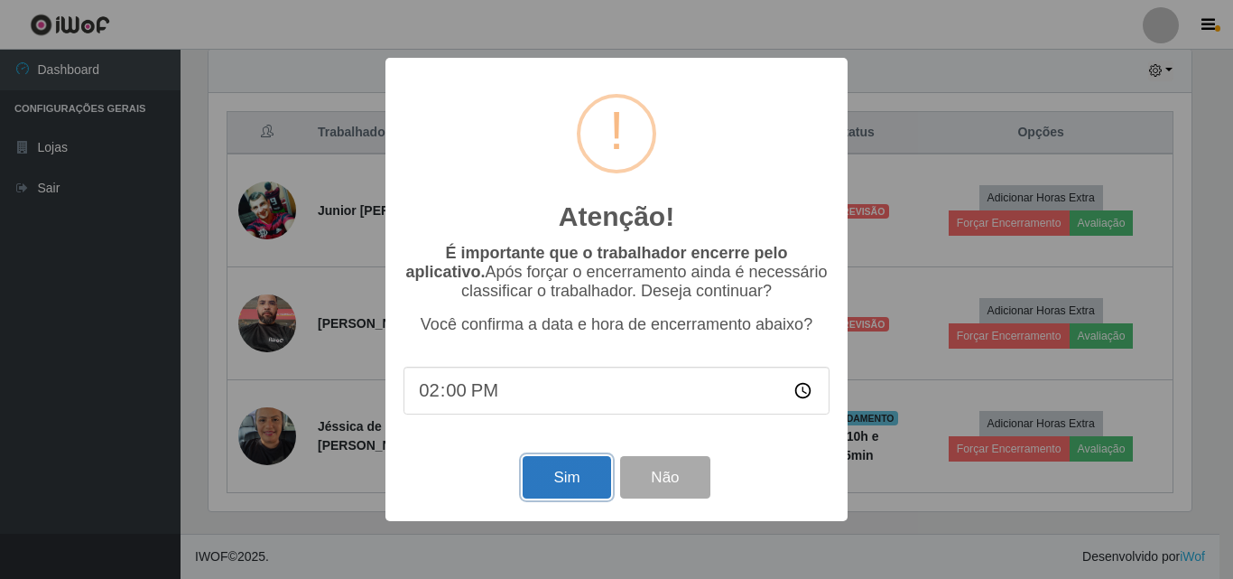  I want to click on p: Após forçar o encerramento ainda é necessário classificar o trabalhador. Deseja continuar?, so click(617, 272).